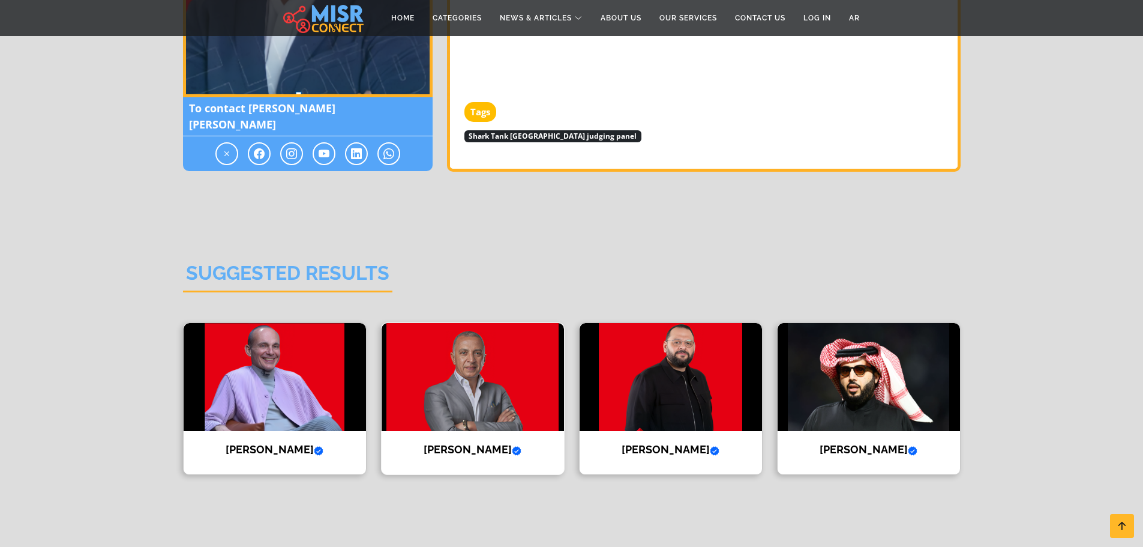 The width and height of the screenshot is (1143, 547). Describe the element at coordinates (760, 18) in the screenshot. I see `a: Contact Us` at that location.